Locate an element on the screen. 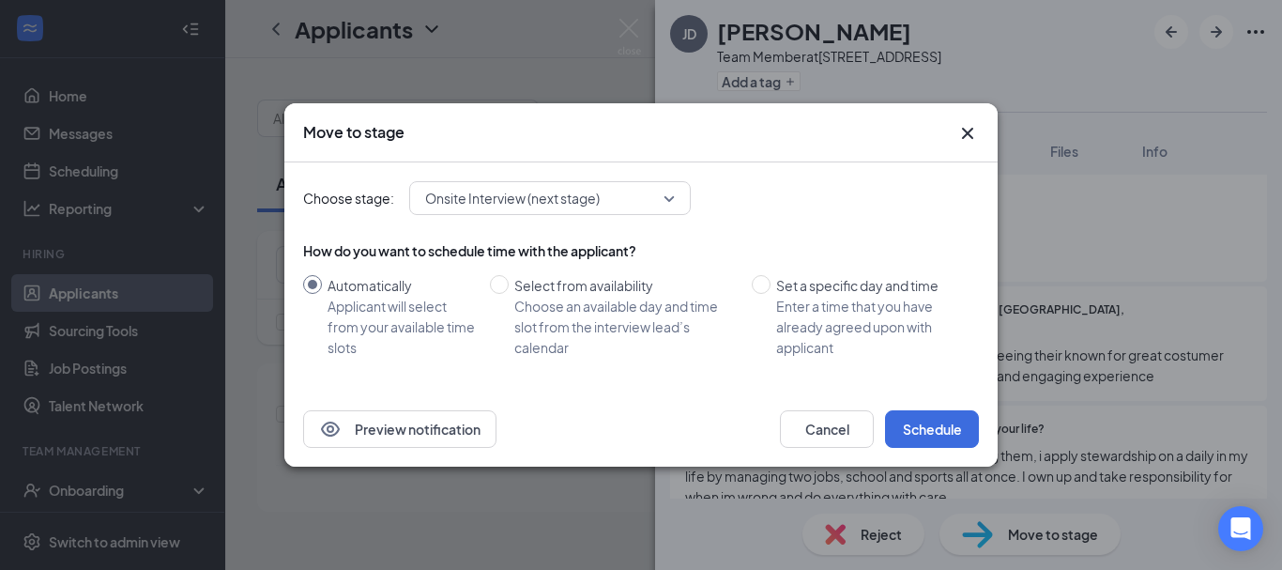  span: Choose stage: is located at coordinates (348, 198).